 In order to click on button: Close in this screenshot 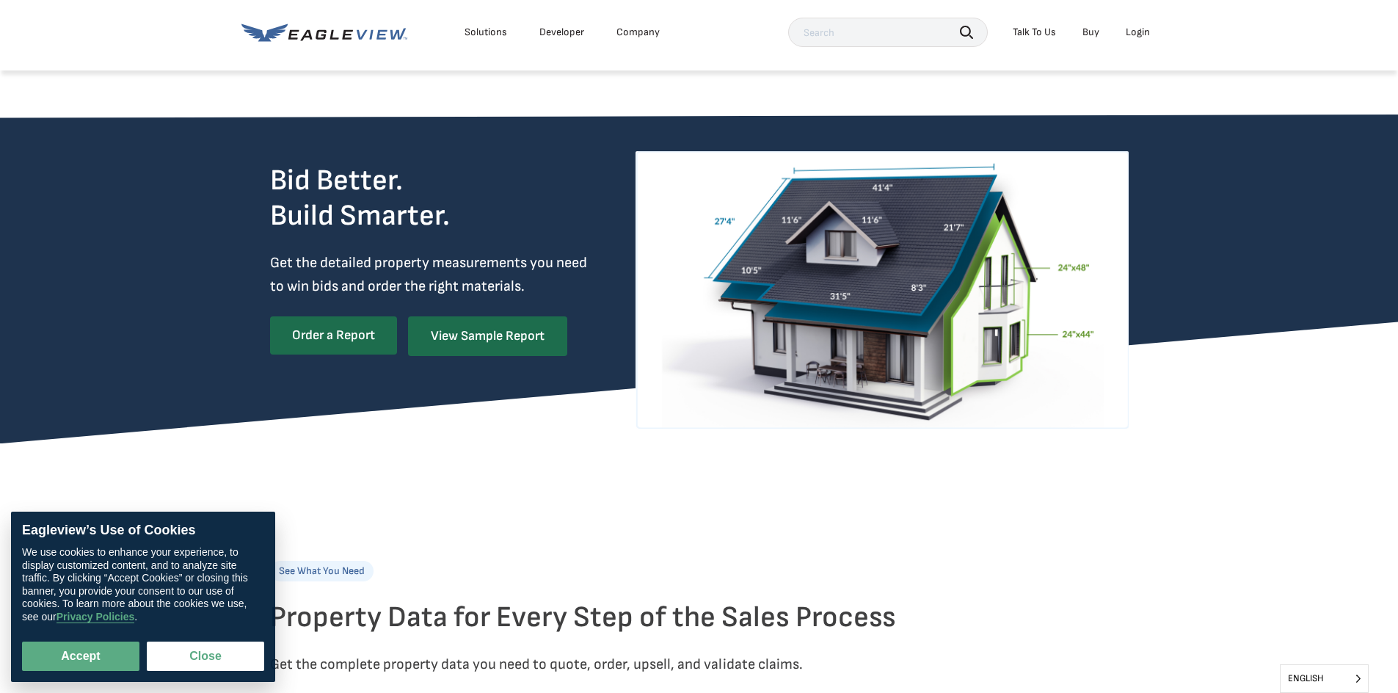, I will do `click(206, 656)`.